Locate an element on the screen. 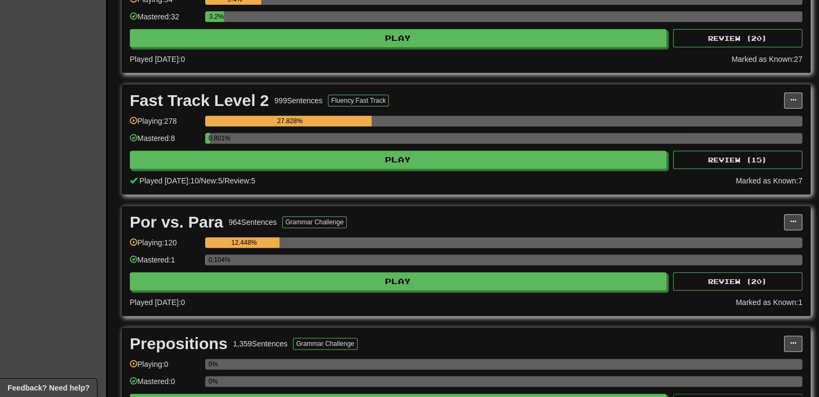 The width and height of the screenshot is (819, 397). div: 999 Sentences is located at coordinates (299, 101).